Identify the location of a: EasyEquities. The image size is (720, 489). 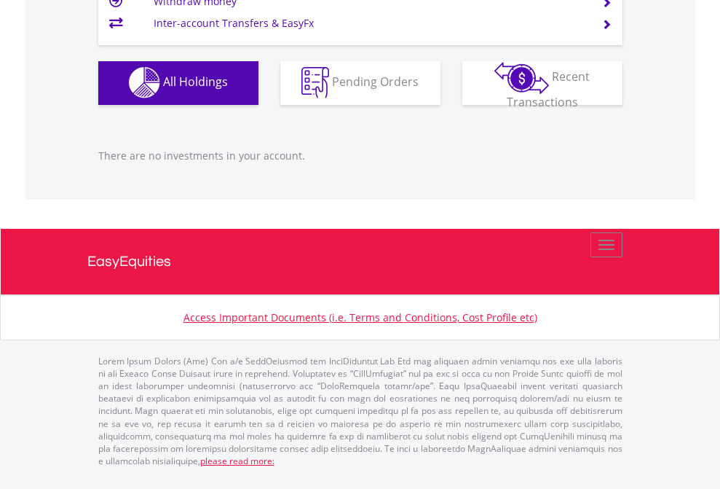
(361, 261).